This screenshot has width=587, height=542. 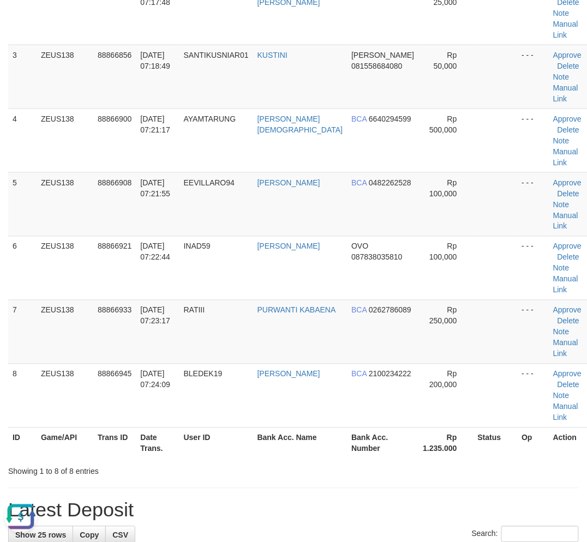 What do you see at coordinates (216, 443) in the screenshot?
I see `th: User ID` at bounding box center [216, 443].